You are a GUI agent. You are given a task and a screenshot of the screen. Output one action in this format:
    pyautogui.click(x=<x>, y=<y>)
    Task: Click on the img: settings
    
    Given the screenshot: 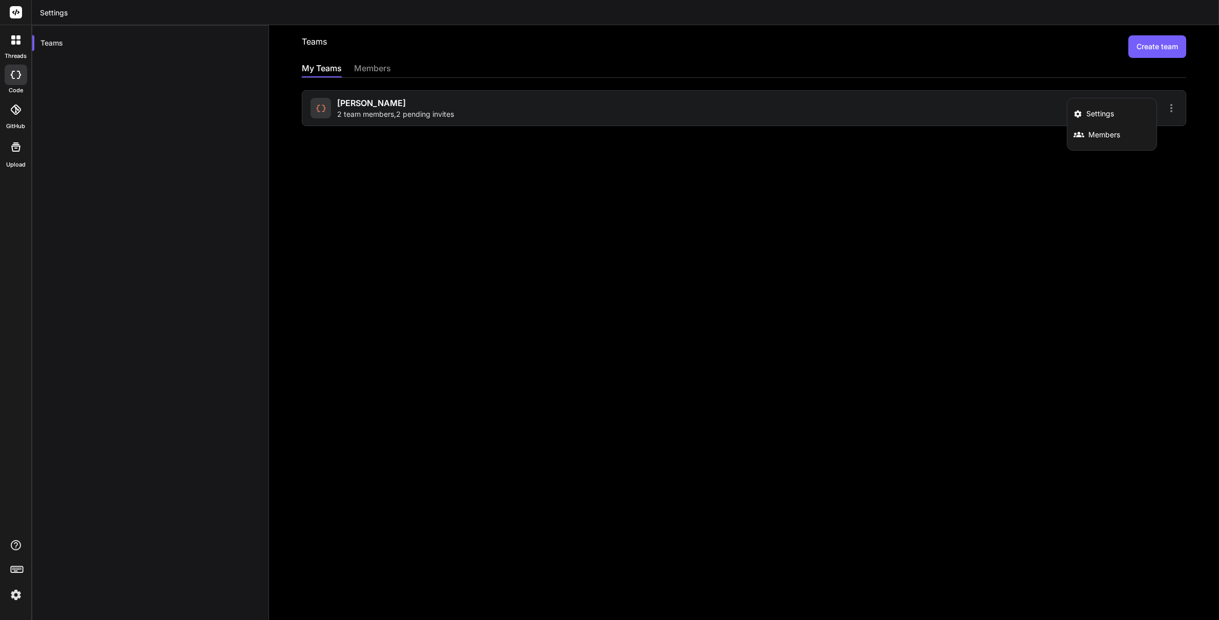 What is the action you would take?
    pyautogui.click(x=16, y=595)
    